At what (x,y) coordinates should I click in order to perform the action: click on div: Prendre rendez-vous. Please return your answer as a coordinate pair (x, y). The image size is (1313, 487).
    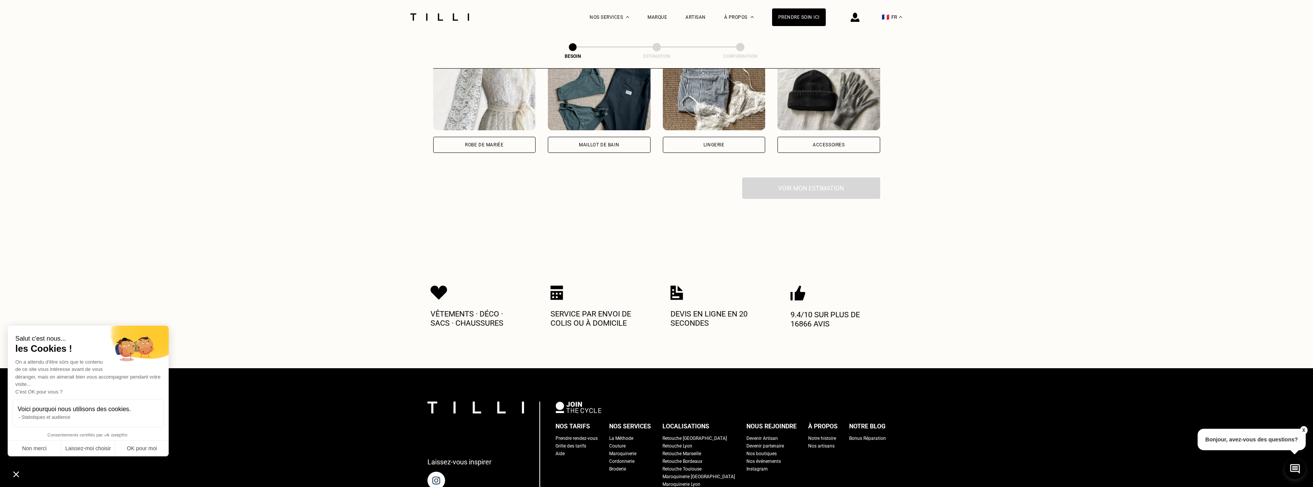
    Looking at the image, I should click on (577, 439).